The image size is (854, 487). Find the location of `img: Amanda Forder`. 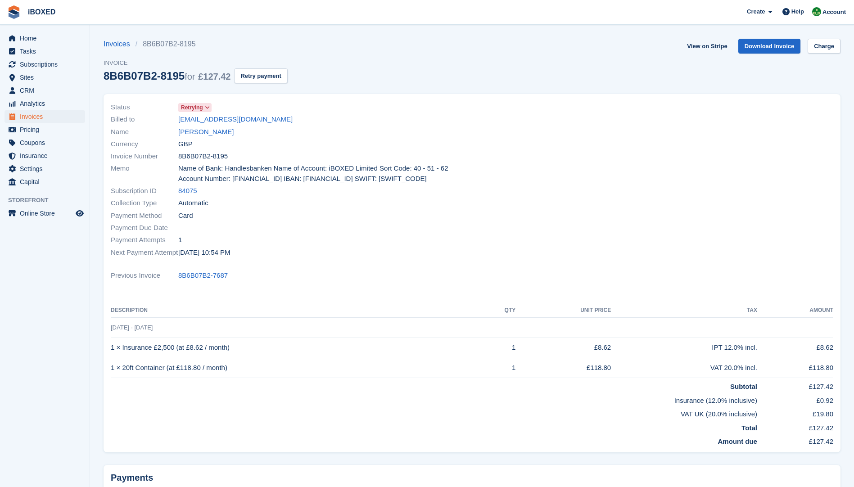

img: Amanda Forder is located at coordinates (817, 12).